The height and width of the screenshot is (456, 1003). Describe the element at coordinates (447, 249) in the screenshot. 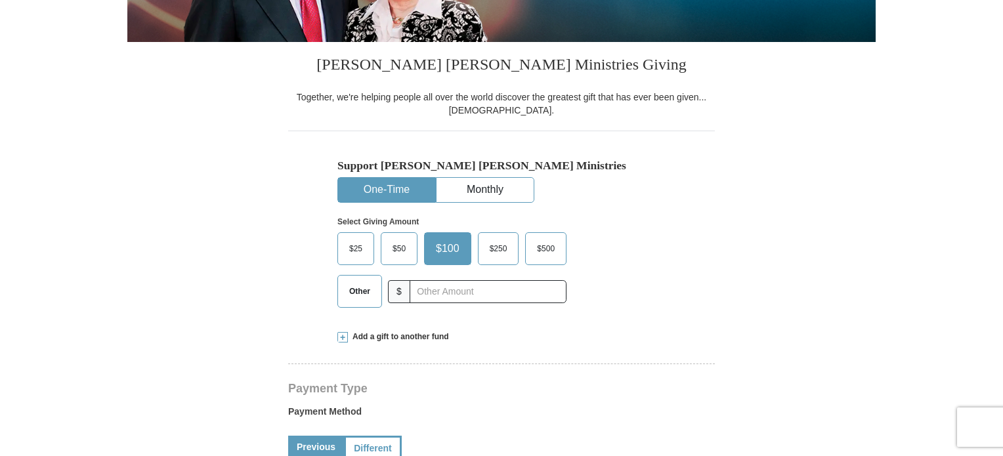

I see `span: $100` at that location.